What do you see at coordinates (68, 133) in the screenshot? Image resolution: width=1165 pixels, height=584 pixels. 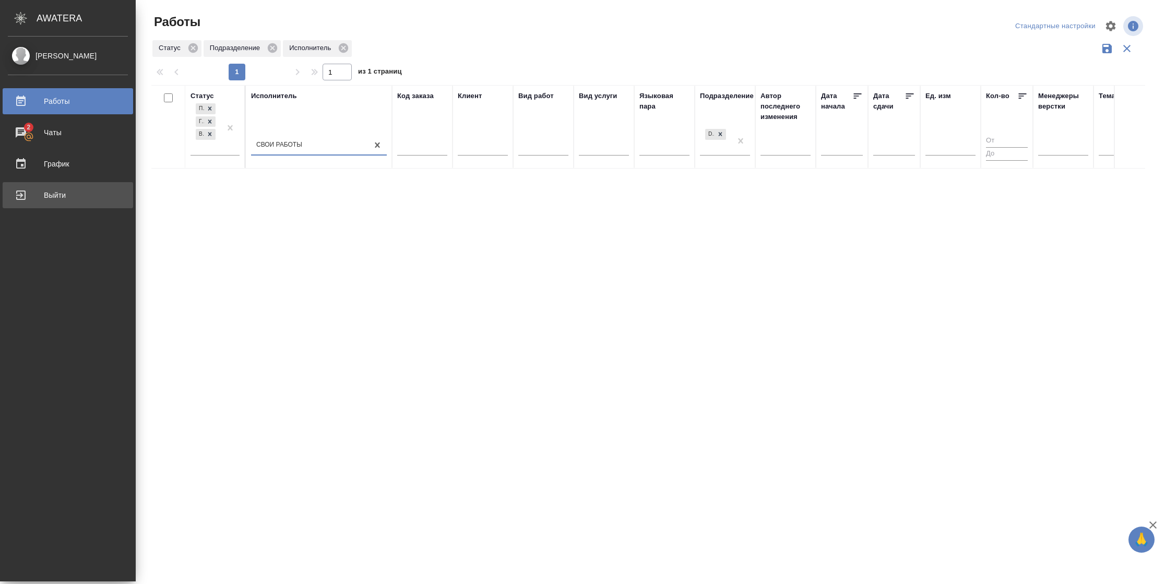 I see `div: Чаты` at bounding box center [68, 133].